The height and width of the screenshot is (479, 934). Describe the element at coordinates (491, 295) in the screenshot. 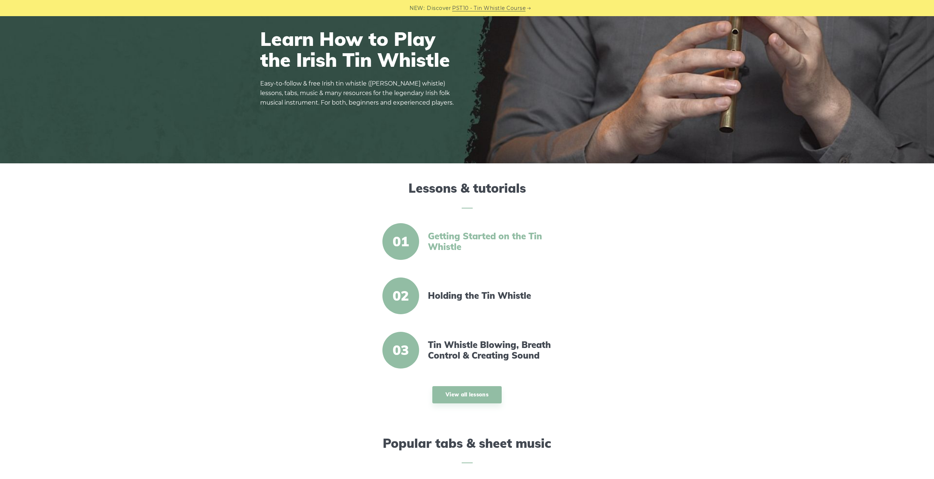

I see `a: Holding the Tin Whistle` at that location.